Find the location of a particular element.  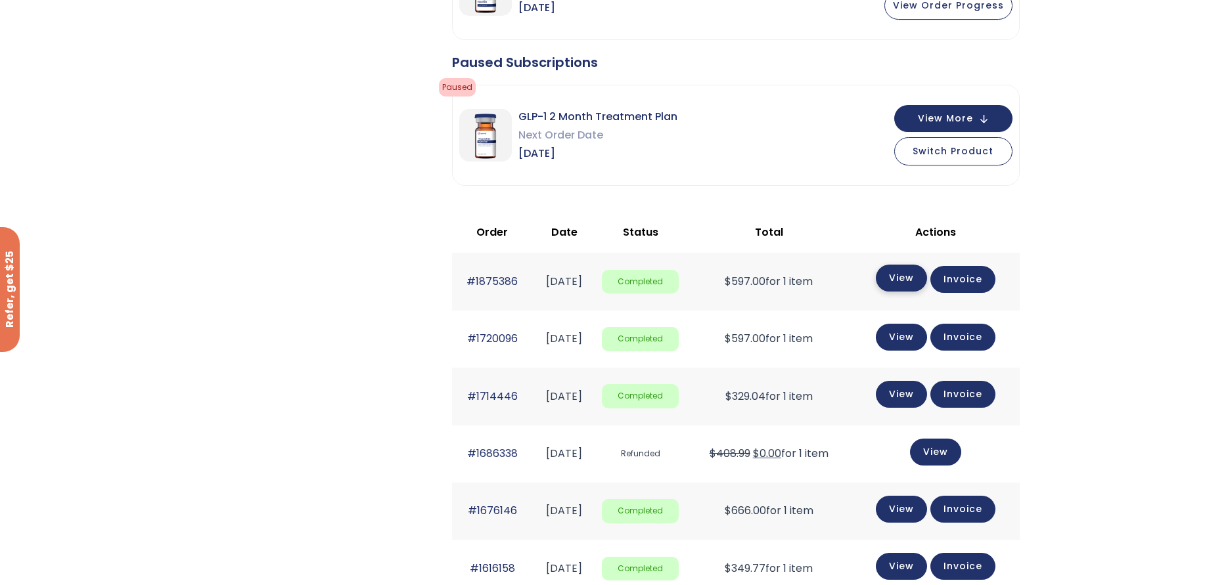

a: #1714446 is located at coordinates (492, 396).